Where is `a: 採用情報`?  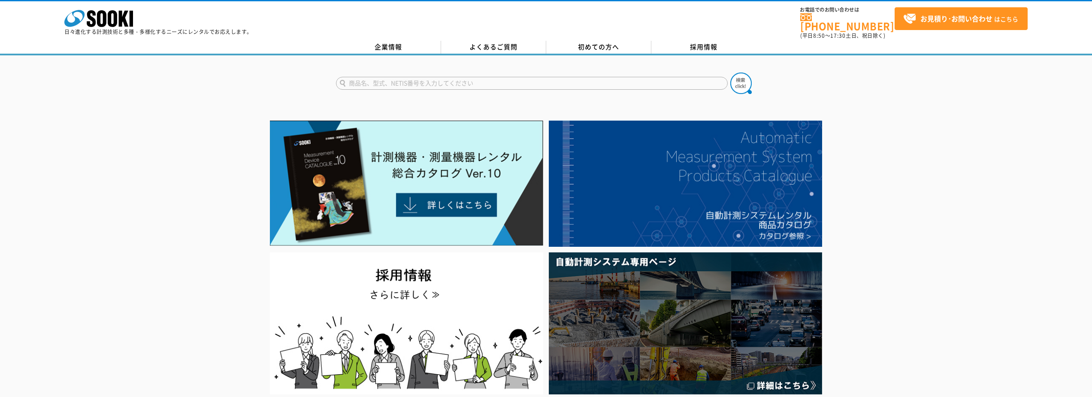
a: 採用情報 is located at coordinates (704, 47).